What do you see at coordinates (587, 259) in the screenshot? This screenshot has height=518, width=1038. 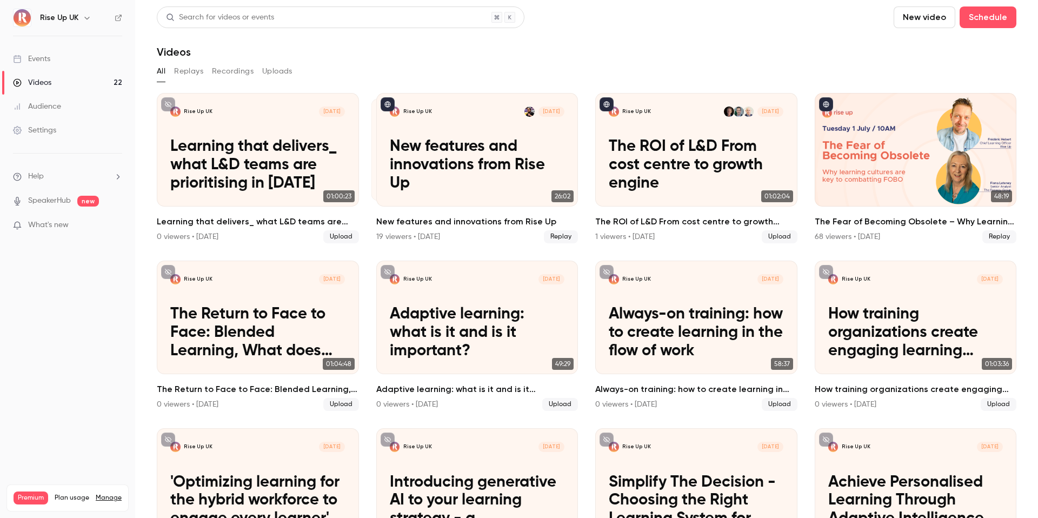 I see `section: Videos` at bounding box center [587, 259].